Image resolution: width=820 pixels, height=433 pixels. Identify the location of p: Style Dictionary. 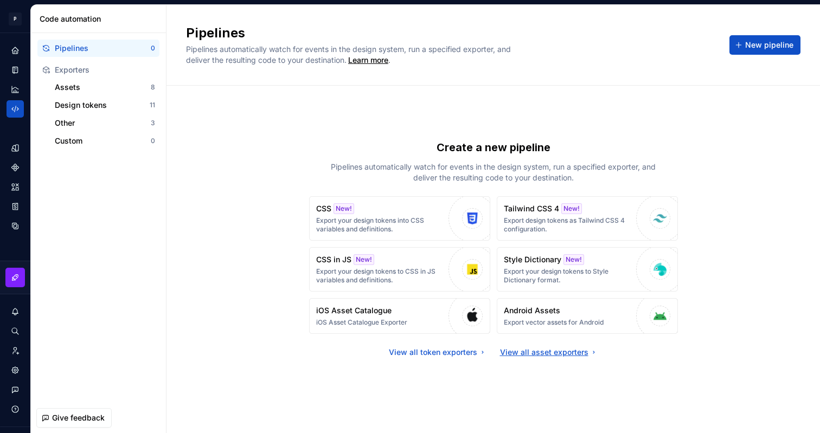
(533, 260).